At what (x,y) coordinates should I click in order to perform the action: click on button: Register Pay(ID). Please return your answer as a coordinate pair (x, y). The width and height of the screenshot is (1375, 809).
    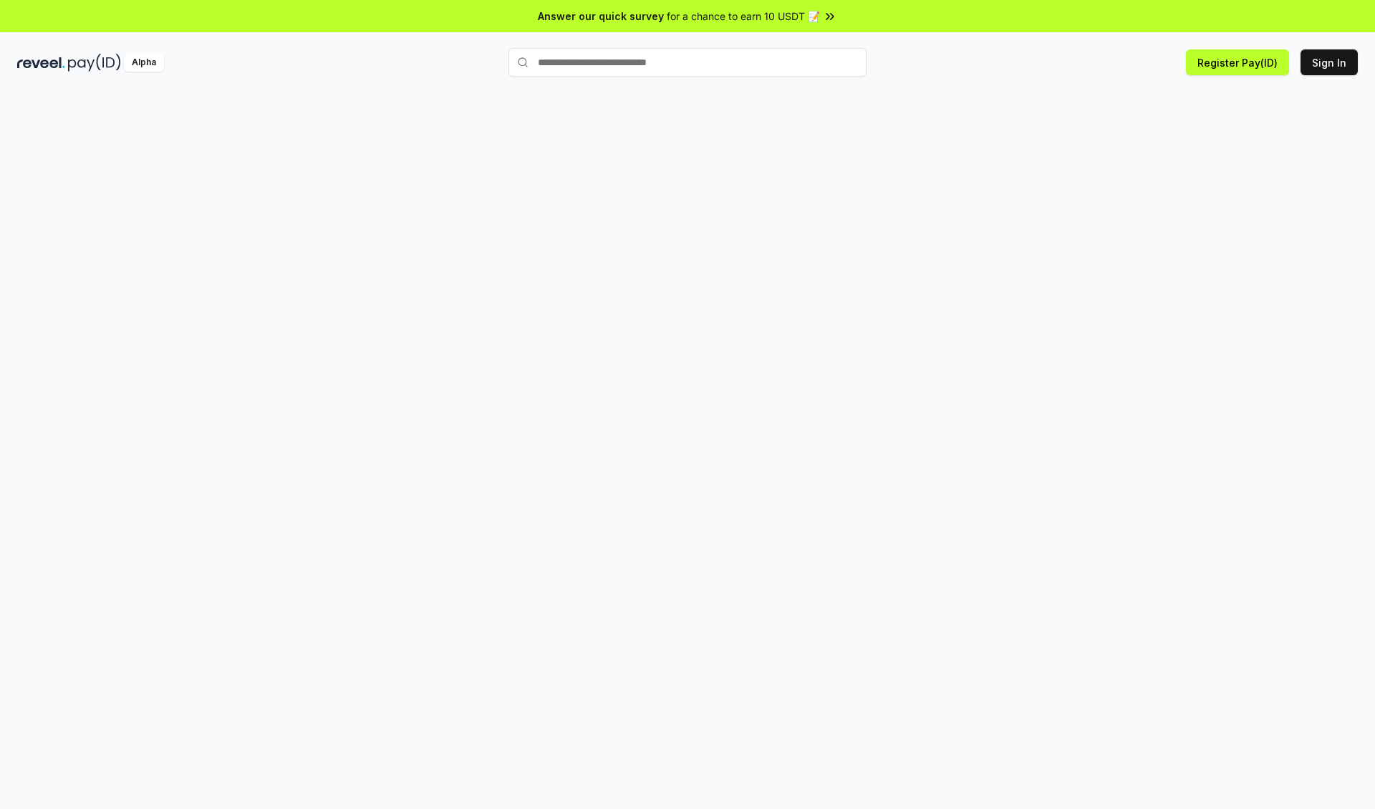
    Looking at the image, I should click on (1238, 62).